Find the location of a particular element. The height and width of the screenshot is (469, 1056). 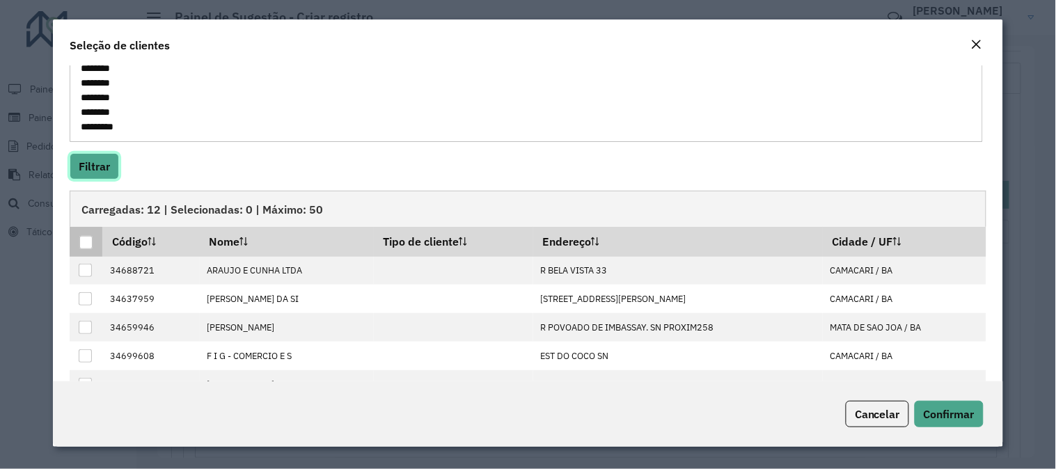

h4: Seleção de clientes is located at coordinates (120, 45).